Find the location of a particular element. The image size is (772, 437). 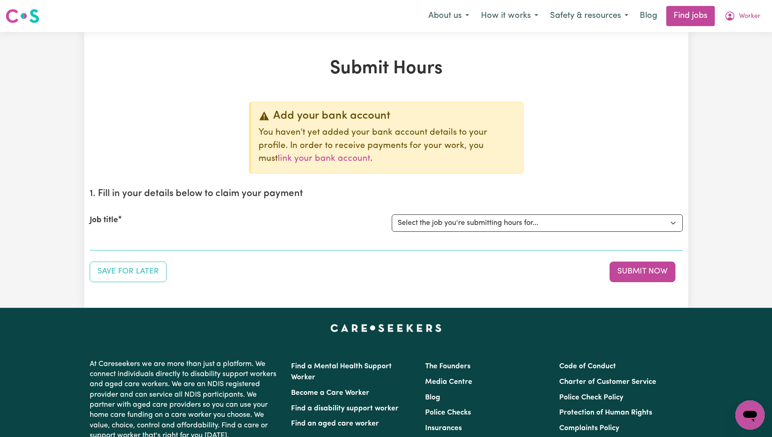

a: The Founders is located at coordinates (448, 366).